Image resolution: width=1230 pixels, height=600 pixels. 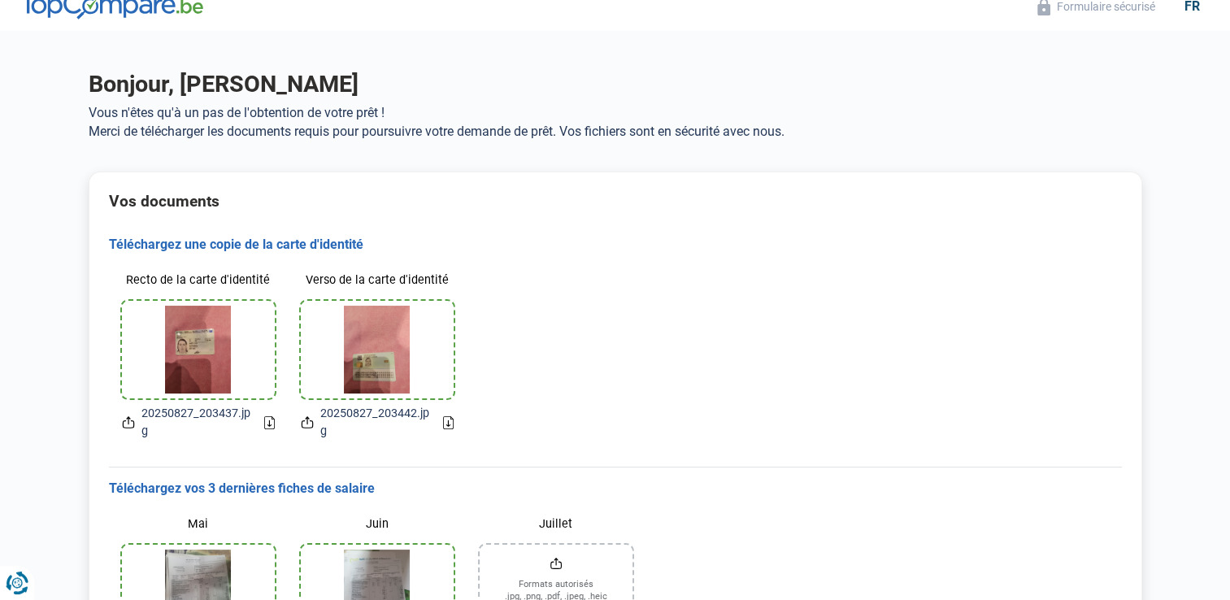 I want to click on label: Recto de la carte d'identité, so click(x=198, y=280).